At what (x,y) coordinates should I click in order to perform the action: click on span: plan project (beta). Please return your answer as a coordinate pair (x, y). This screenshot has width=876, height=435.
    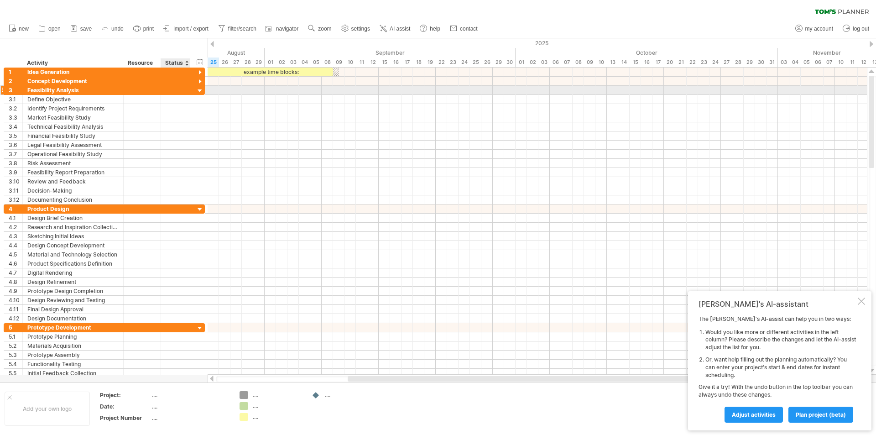
    Looking at the image, I should click on (821, 414).